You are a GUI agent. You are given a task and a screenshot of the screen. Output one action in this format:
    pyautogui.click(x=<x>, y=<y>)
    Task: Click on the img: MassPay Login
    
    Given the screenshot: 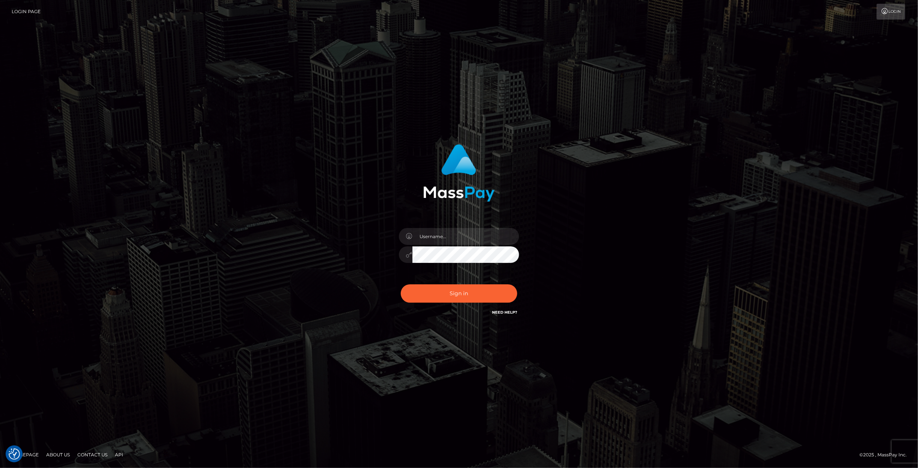 What is the action you would take?
    pyautogui.click(x=459, y=173)
    